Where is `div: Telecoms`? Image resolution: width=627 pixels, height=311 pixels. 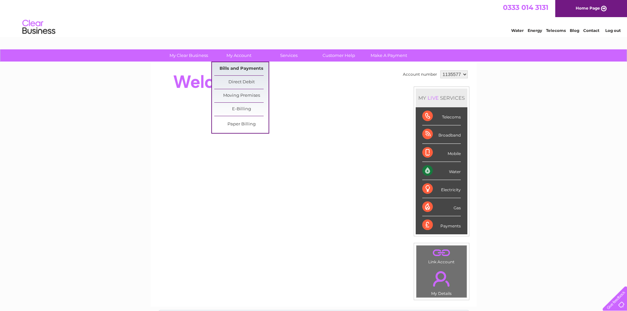 div: Telecoms is located at coordinates (442, 116).